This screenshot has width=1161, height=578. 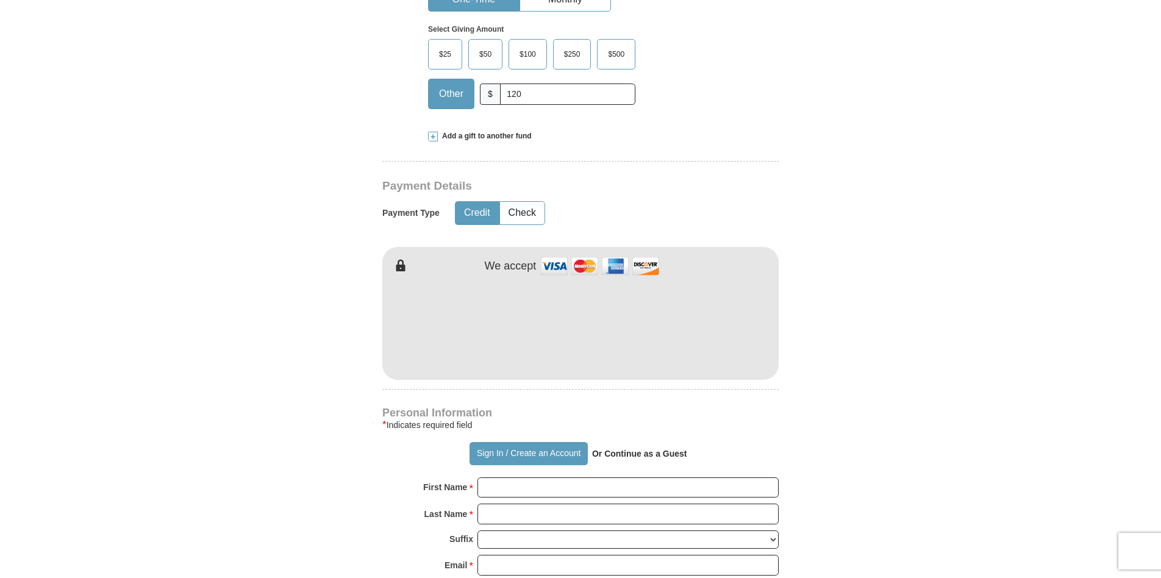 I want to click on strong: Select Giving Amount, so click(x=466, y=29).